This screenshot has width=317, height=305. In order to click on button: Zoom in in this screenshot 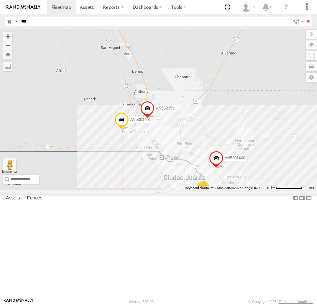, I will do `click(8, 36)`.